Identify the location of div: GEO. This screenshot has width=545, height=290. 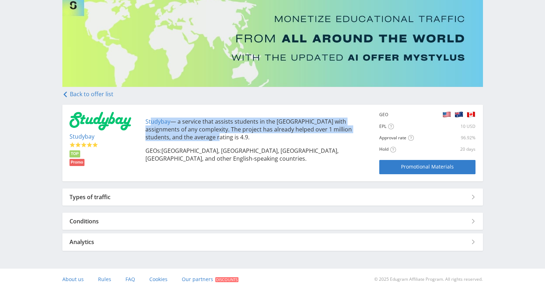
(391, 115).